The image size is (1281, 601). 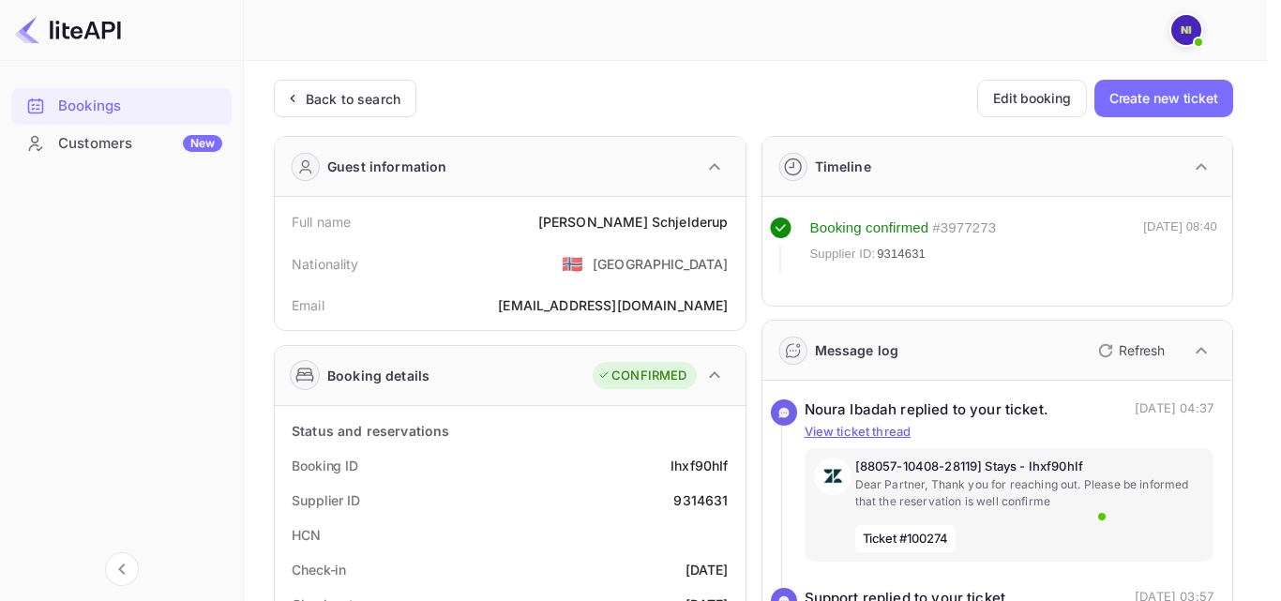 What do you see at coordinates (370, 431) in the screenshot?
I see `div: Status and reservations` at bounding box center [370, 431].